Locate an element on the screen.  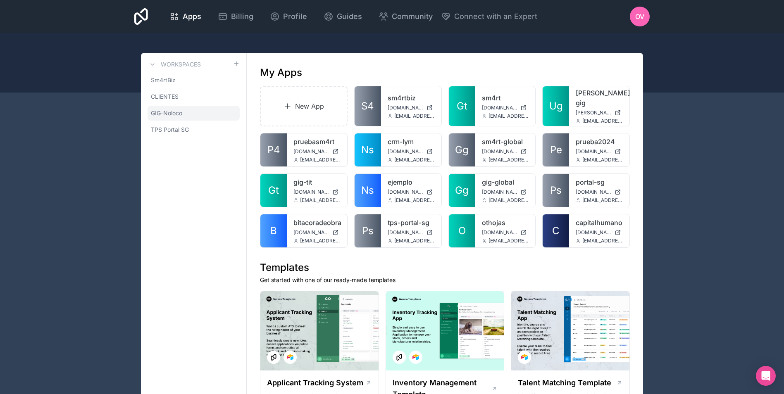
span: Profile is located at coordinates (295, 17).